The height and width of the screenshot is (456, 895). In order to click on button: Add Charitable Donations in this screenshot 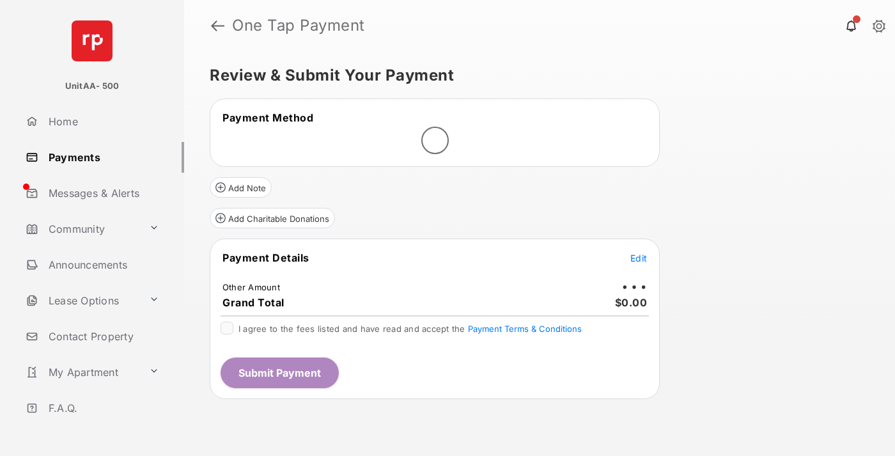, I will do `click(272, 218)`.